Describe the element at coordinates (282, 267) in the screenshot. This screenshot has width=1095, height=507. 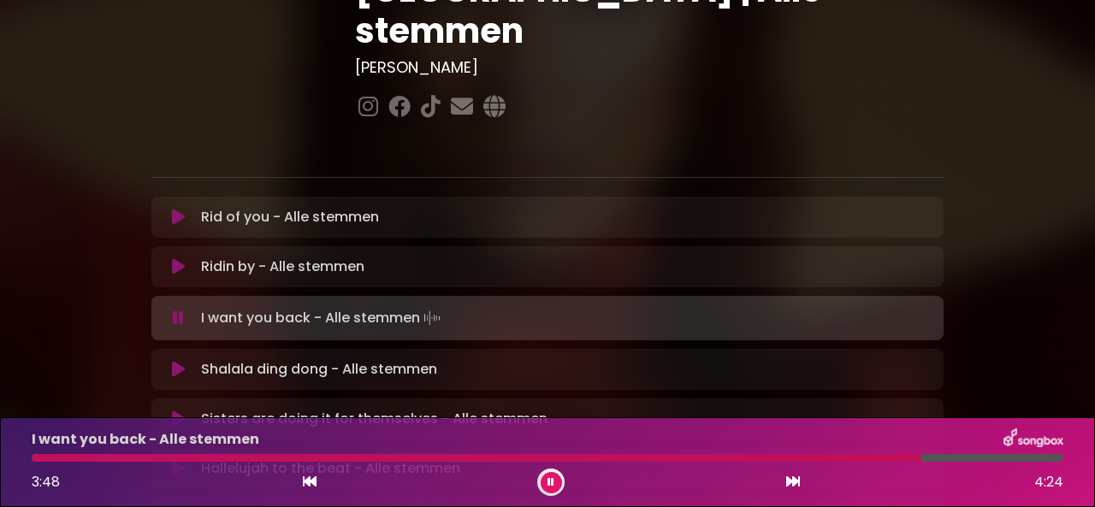
I see `p: Ridin by - Alle stemmen` at that location.